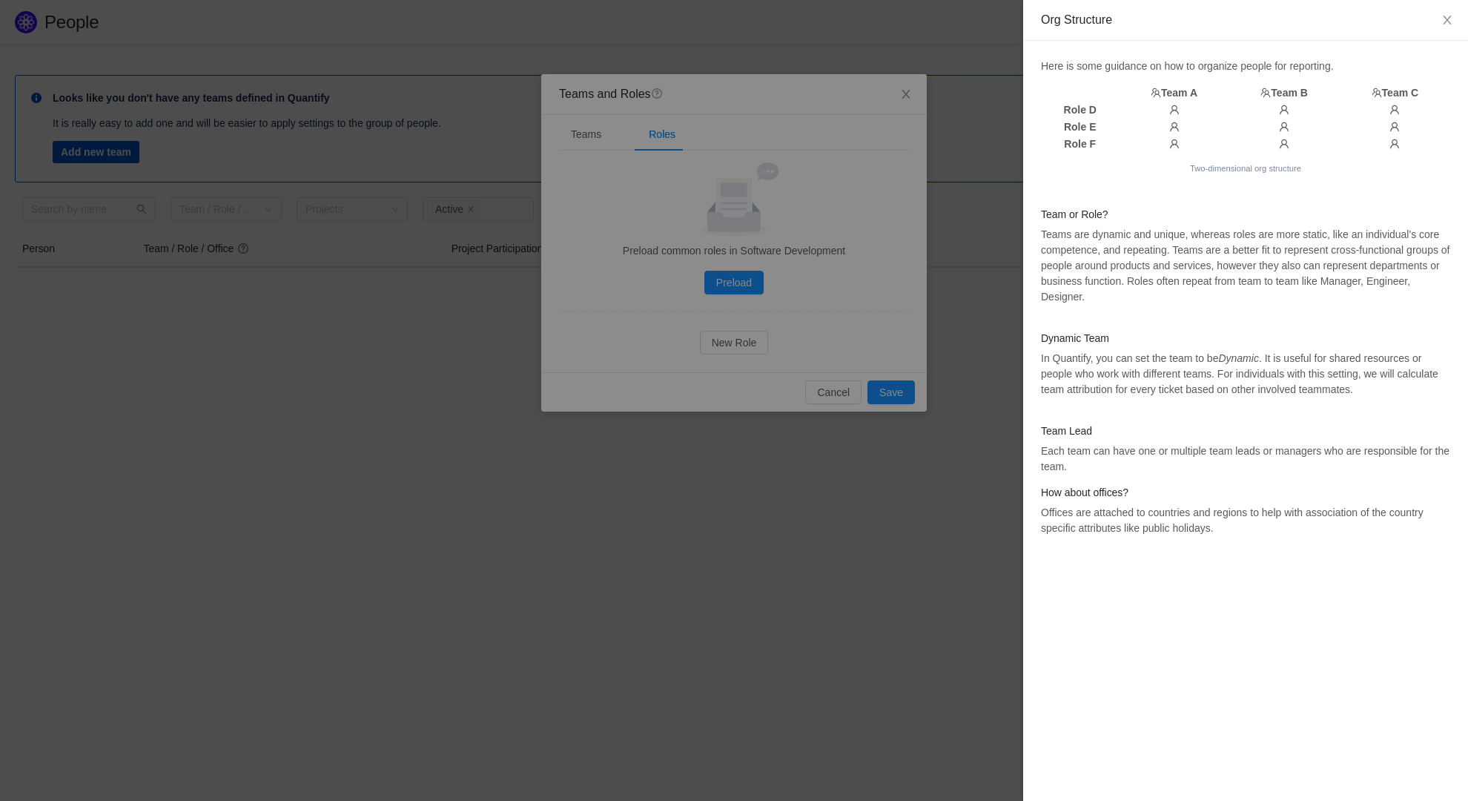 The height and width of the screenshot is (801, 1468). Describe the element at coordinates (1246, 374) in the screenshot. I see `p: In Quantify, you can set the team to be . It is useful for shared resources or people who work wi...` at that location.